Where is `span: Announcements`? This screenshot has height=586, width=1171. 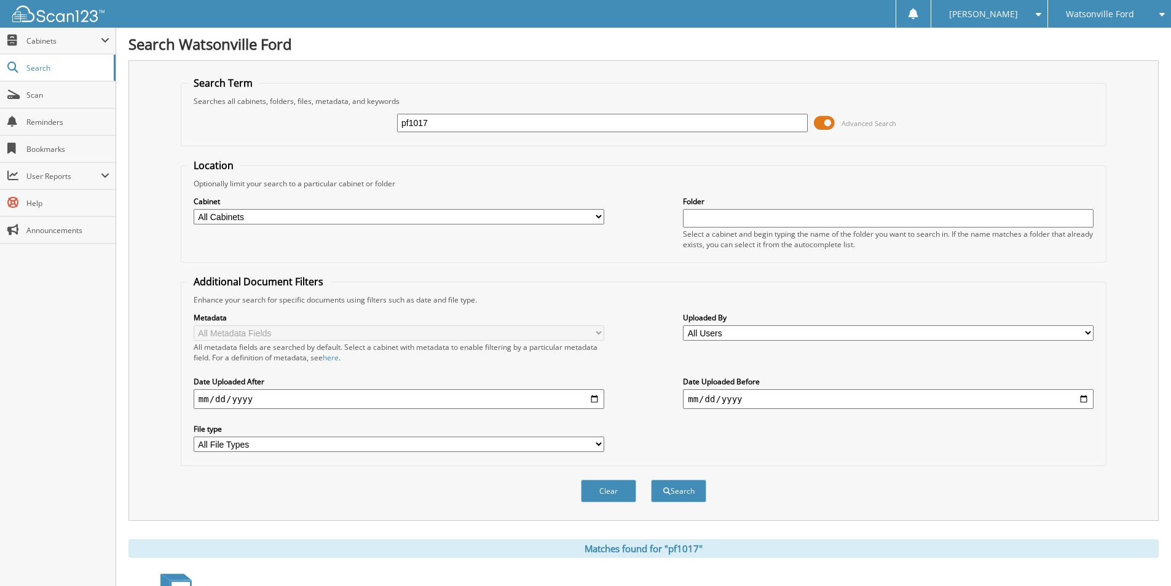 span: Announcements is located at coordinates (68, 230).